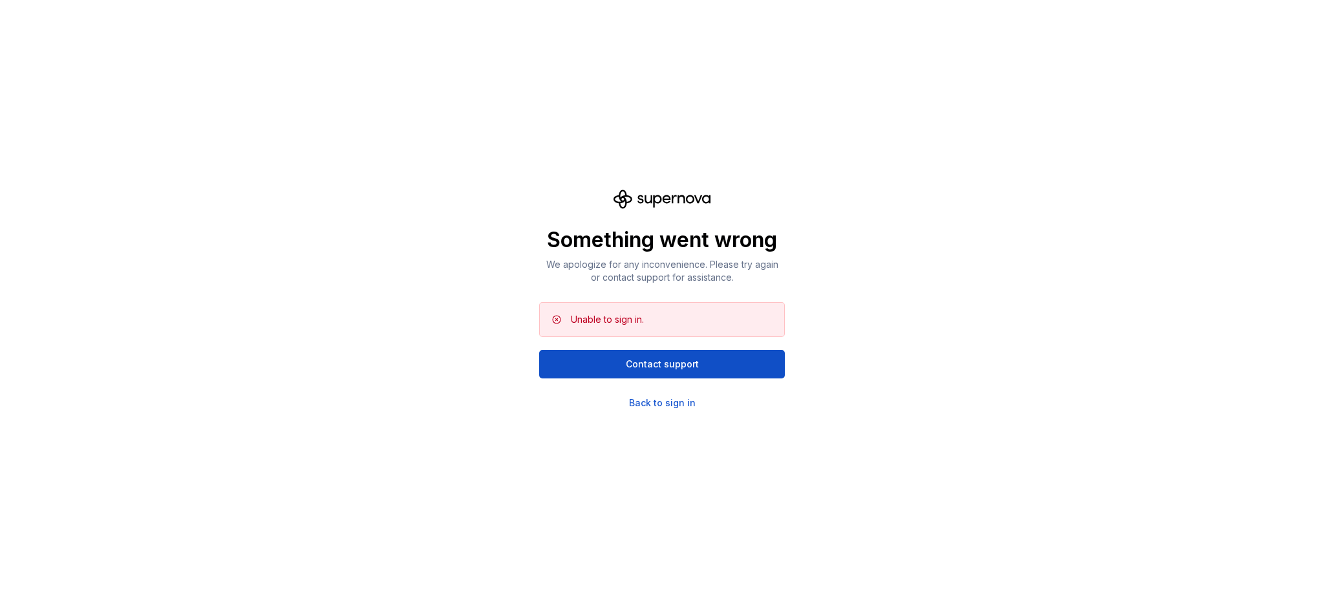 The width and height of the screenshot is (1324, 599). Describe the element at coordinates (662, 403) in the screenshot. I see `a: Back to sign in` at that location.